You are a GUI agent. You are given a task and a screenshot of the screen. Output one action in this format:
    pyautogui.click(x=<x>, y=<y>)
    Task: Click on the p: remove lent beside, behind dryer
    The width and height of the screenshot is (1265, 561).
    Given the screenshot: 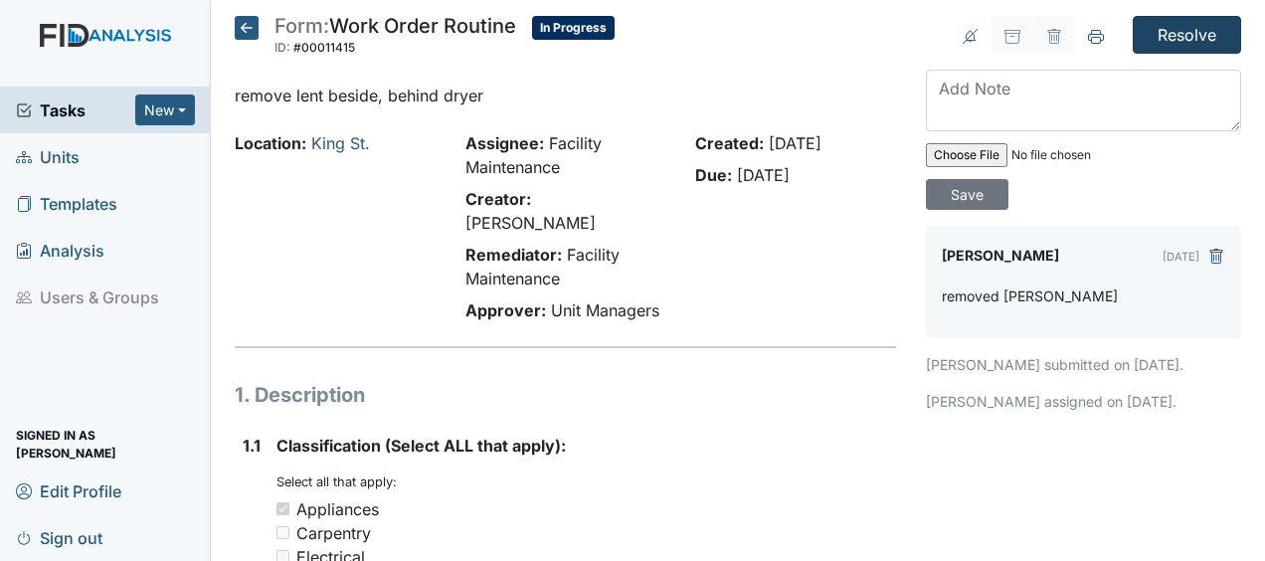 What is the action you would take?
    pyautogui.click(x=565, y=95)
    